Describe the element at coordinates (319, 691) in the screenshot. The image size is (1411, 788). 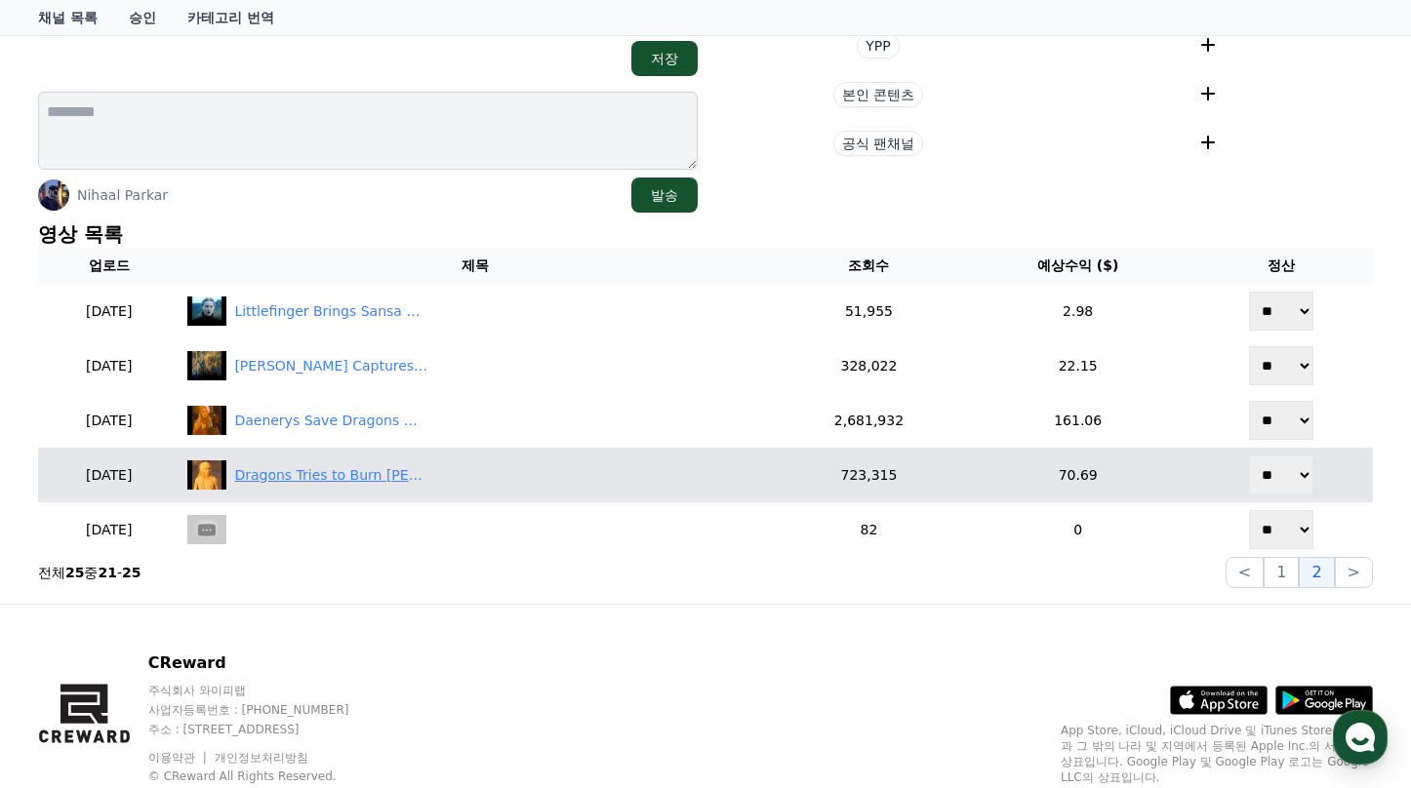
I see `p: 주식회사 와이피랩` at that location.